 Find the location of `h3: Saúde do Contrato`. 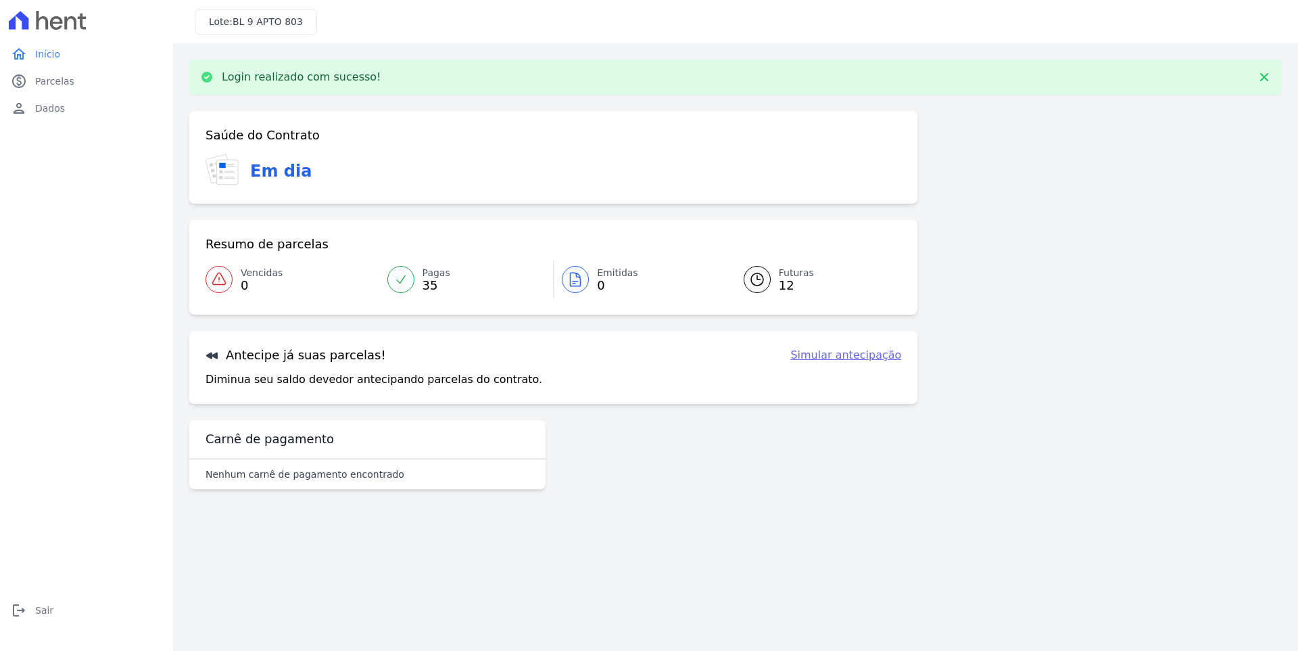

h3: Saúde do Contrato is located at coordinates (262, 135).